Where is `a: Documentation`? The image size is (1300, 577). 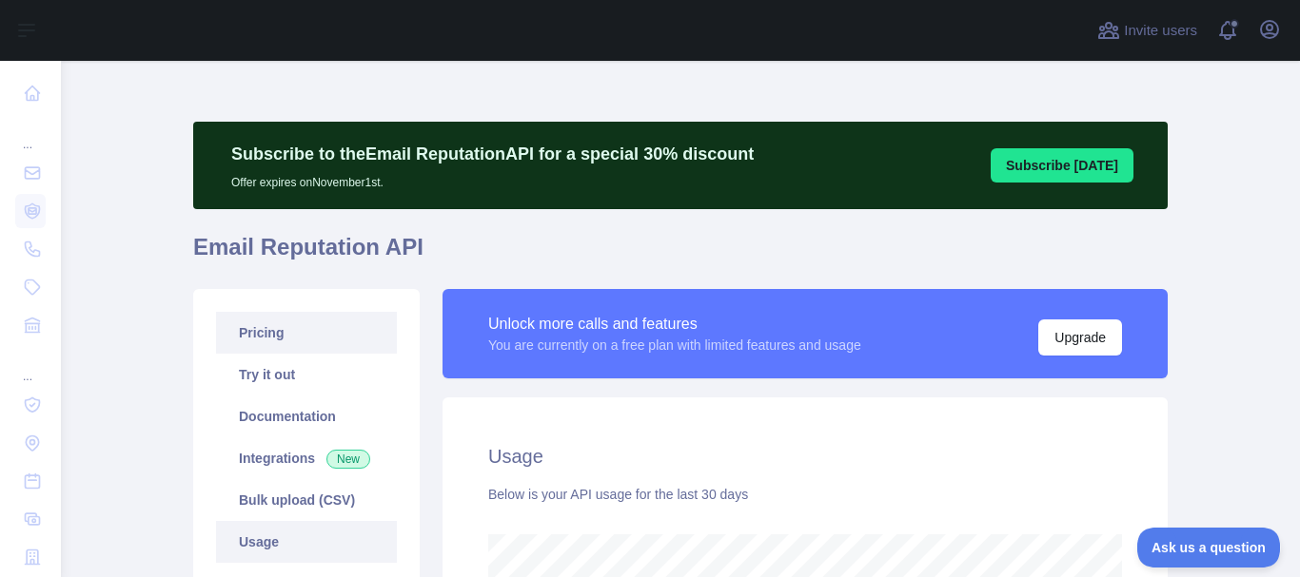
a: Documentation is located at coordinates (306, 417).